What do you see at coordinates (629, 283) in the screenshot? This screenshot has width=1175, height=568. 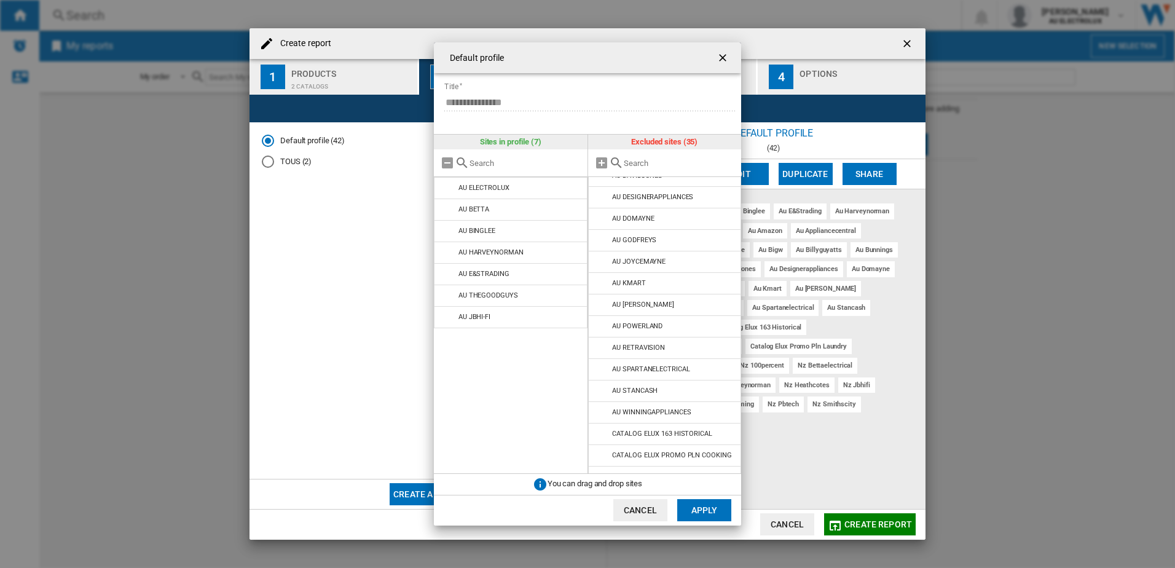 I see `div: AU KMART` at bounding box center [629, 283].